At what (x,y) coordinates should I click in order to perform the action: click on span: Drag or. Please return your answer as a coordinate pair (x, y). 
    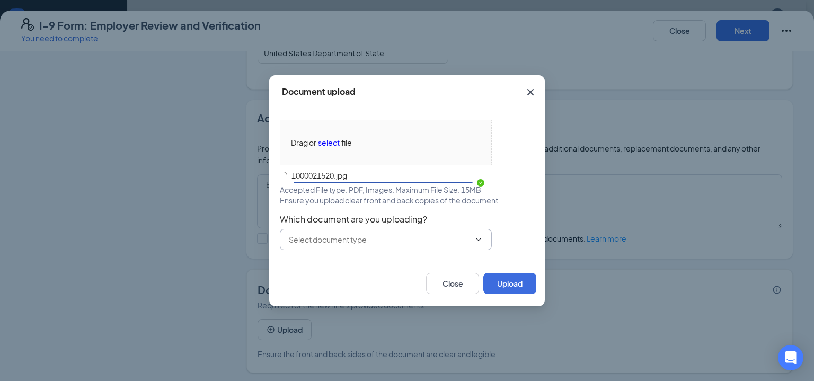
    Looking at the image, I should click on (304, 143).